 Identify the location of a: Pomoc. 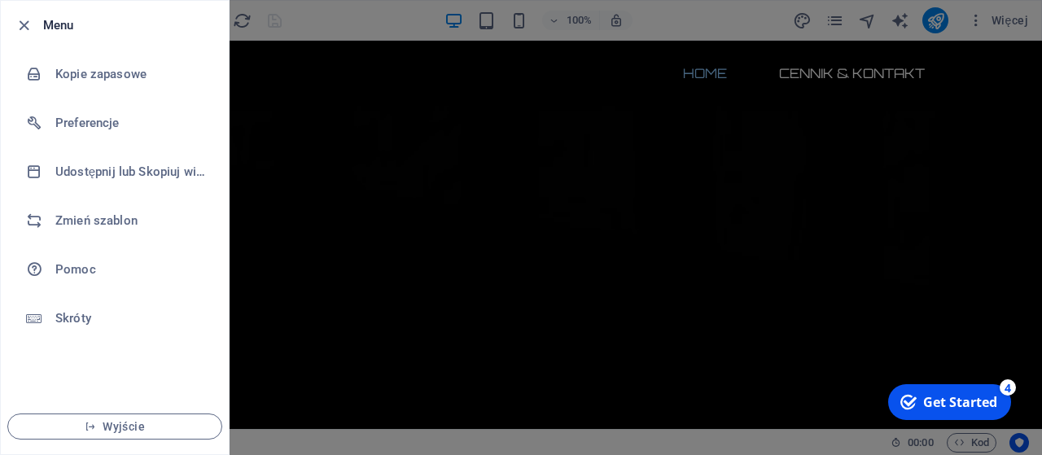
(115, 269).